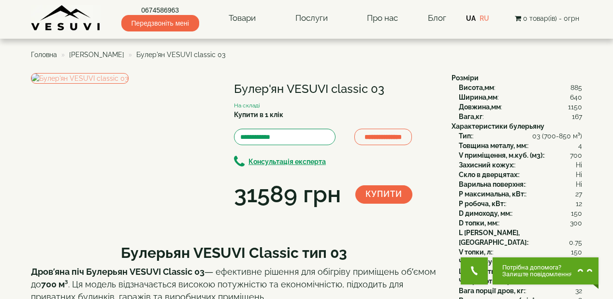  I want to click on b: Консультація експерта, so click(287, 162).